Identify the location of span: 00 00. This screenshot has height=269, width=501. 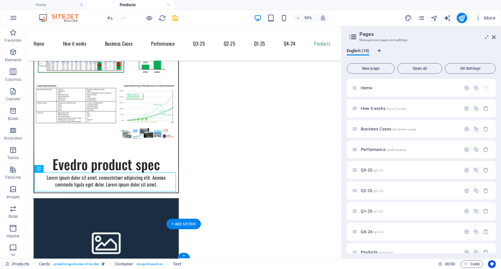
(449, 264).